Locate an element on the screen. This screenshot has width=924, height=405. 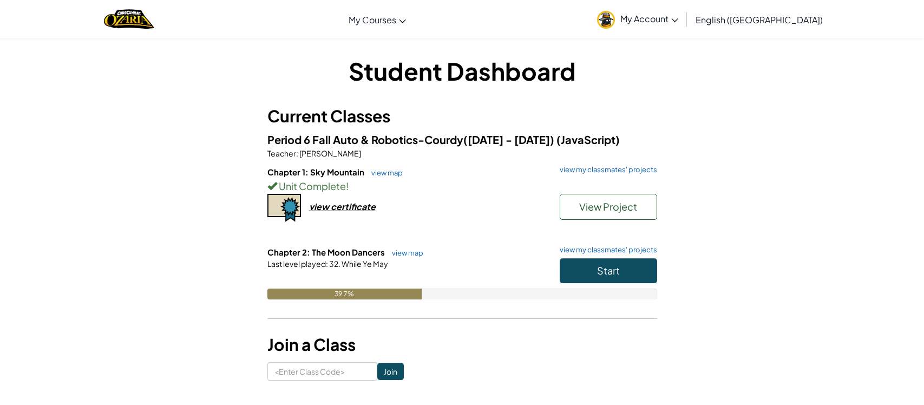
span: 32. is located at coordinates (334, 264).